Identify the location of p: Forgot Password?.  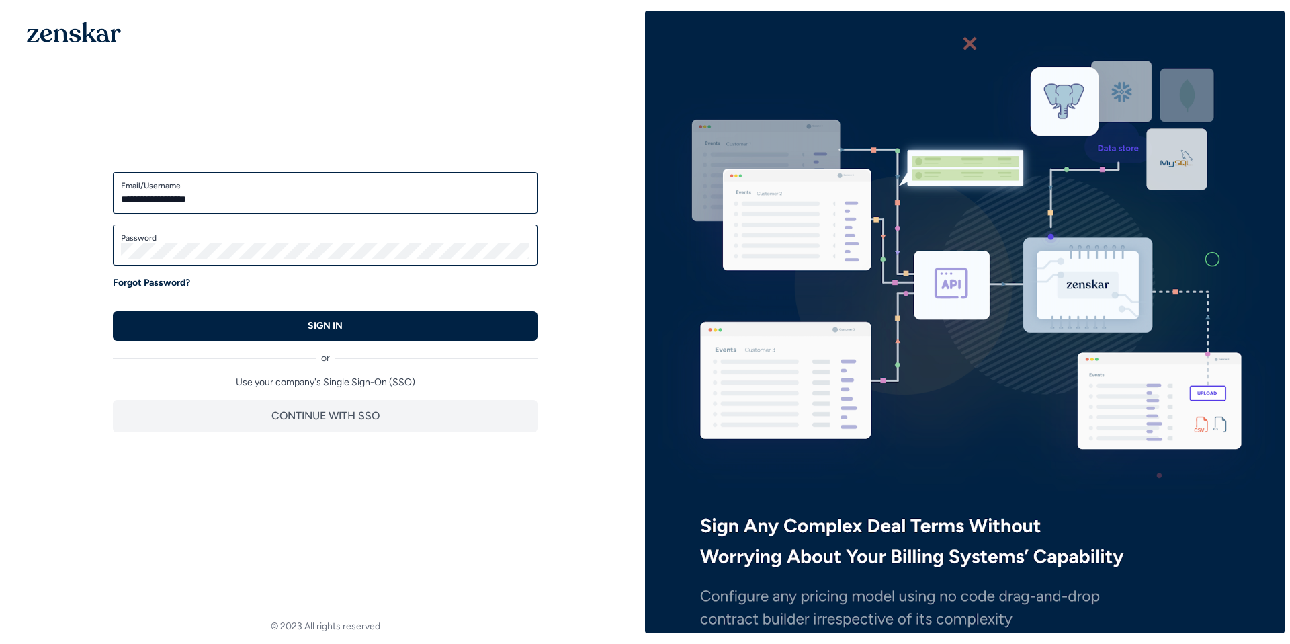
(151, 283).